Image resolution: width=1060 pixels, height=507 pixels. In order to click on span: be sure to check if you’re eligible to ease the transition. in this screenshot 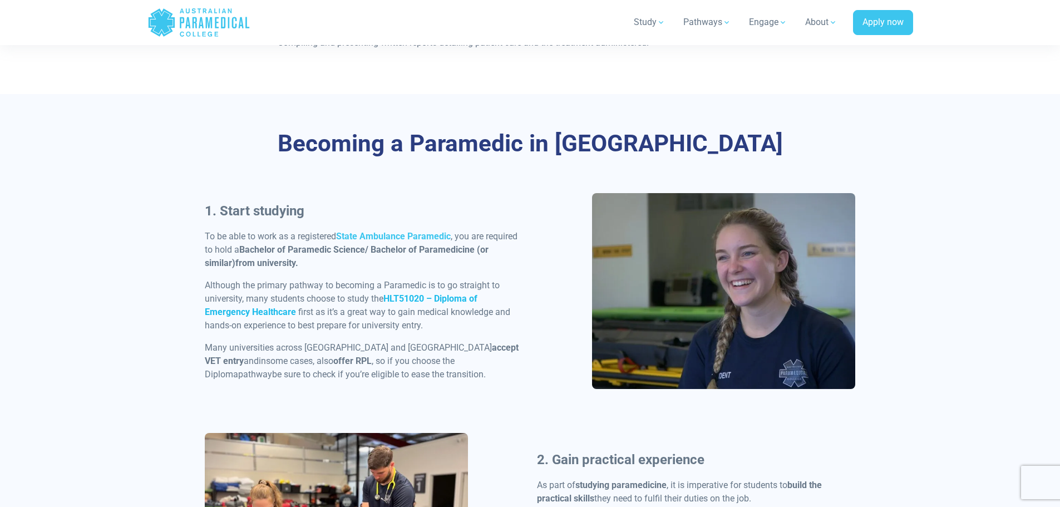, I will do `click(379, 374)`.